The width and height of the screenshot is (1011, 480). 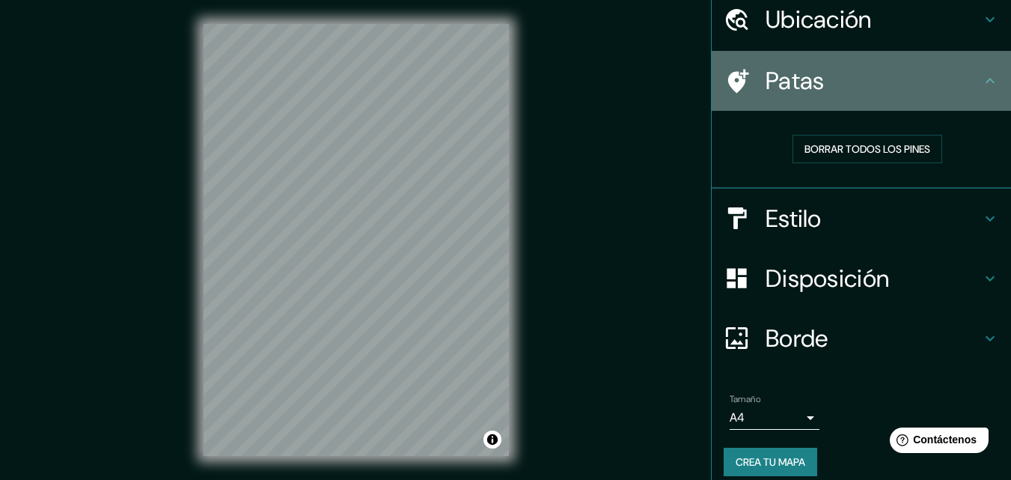 I want to click on div: Borde, so click(x=861, y=338).